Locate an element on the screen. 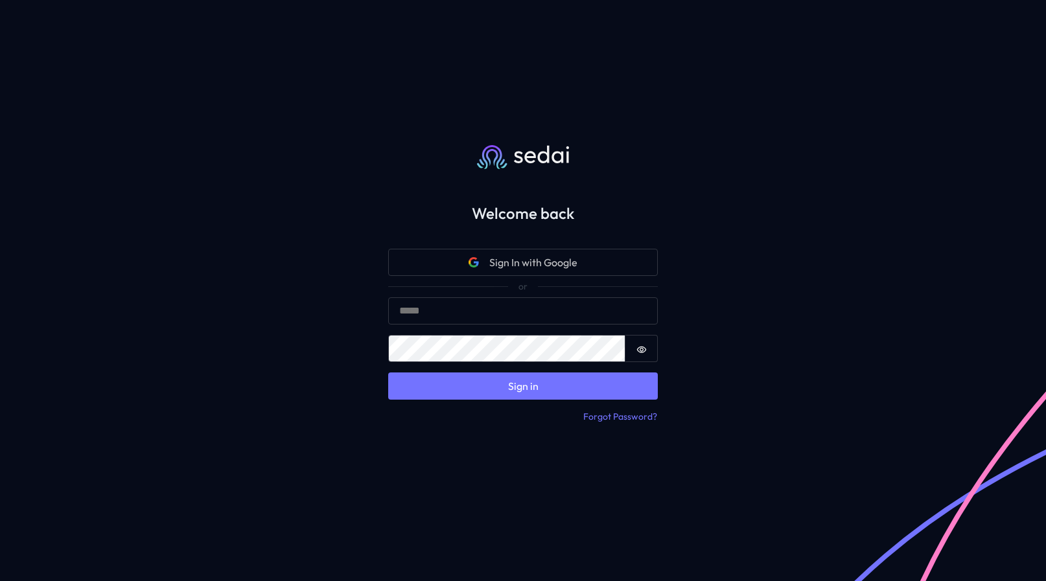 The image size is (1046, 581). h2: Welcome back is located at coordinates (523, 213).